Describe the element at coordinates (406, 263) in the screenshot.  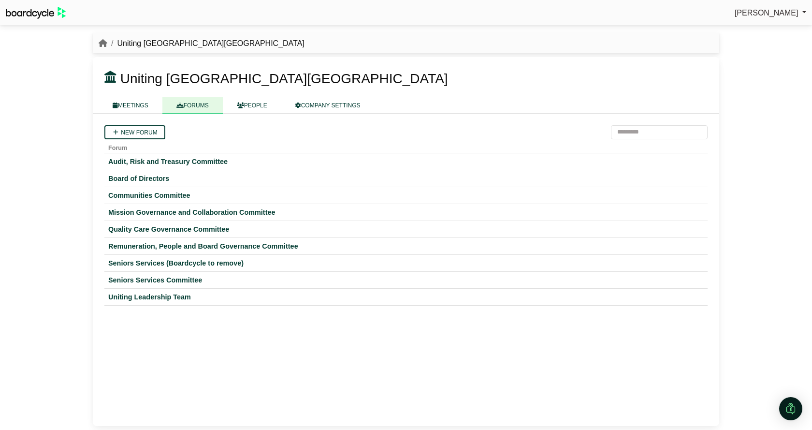
I see `div: Seniors Services (Boardcycle to remove)` at that location.